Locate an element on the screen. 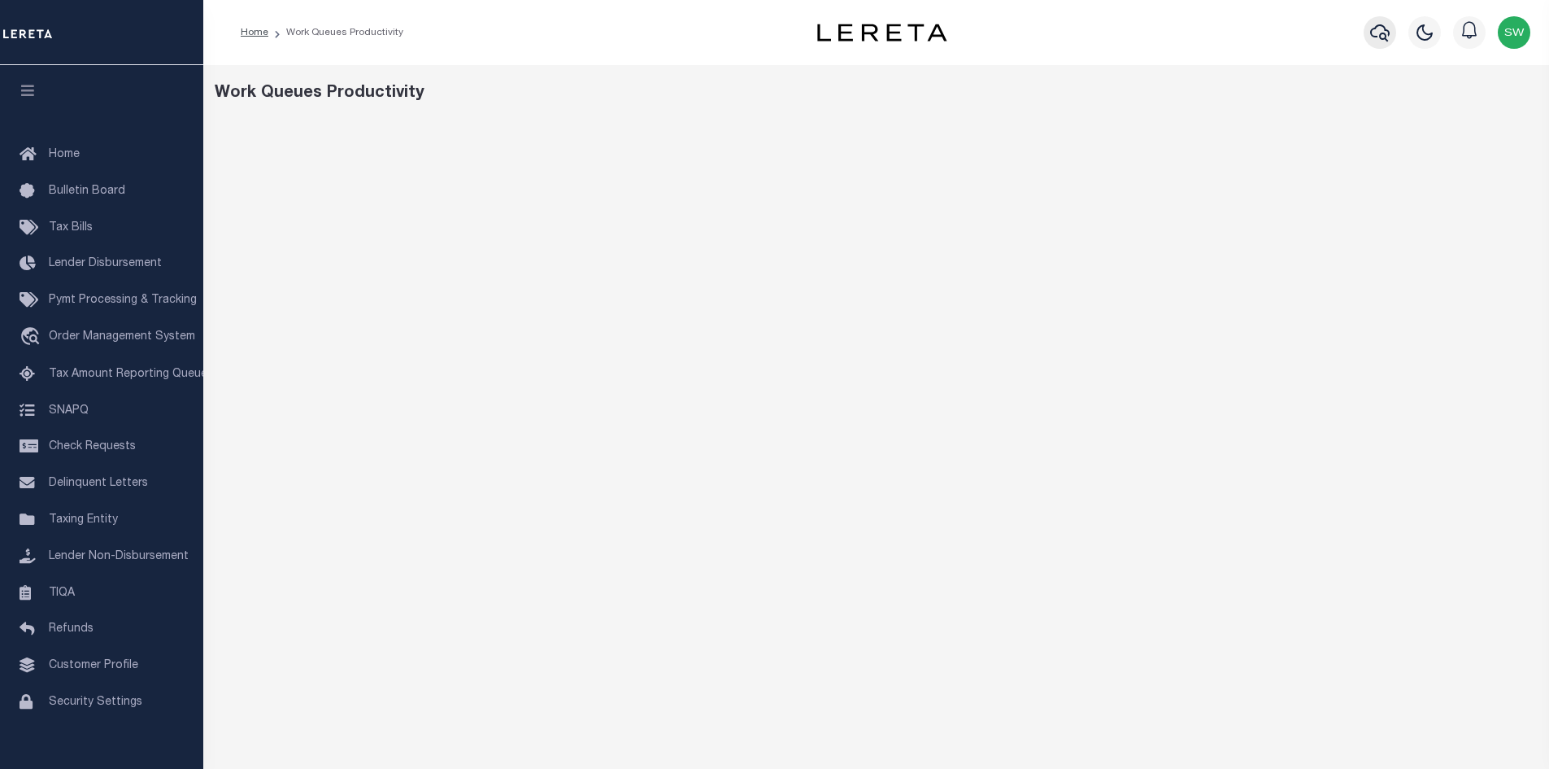 The width and height of the screenshot is (1549, 769). span: Taxing Entity is located at coordinates (83, 520).